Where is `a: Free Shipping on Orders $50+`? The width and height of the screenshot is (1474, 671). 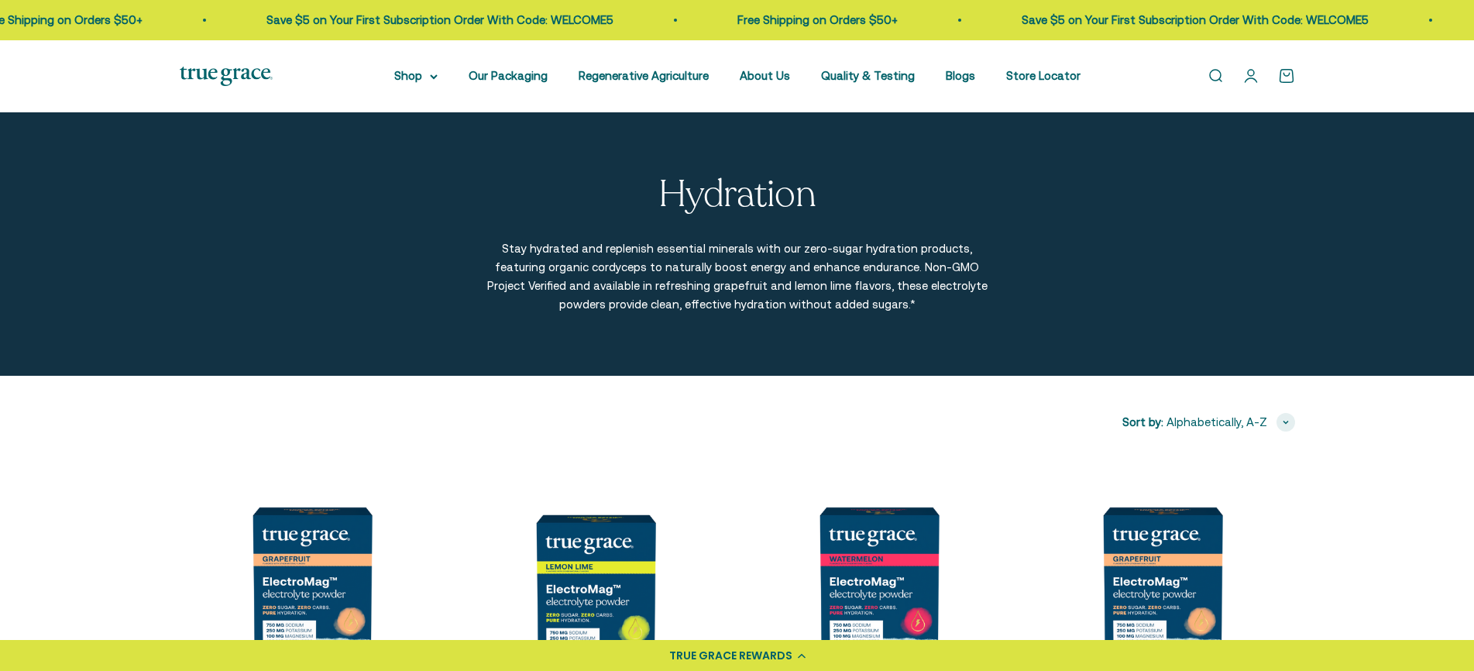 a: Free Shipping on Orders $50+ is located at coordinates (817, 19).